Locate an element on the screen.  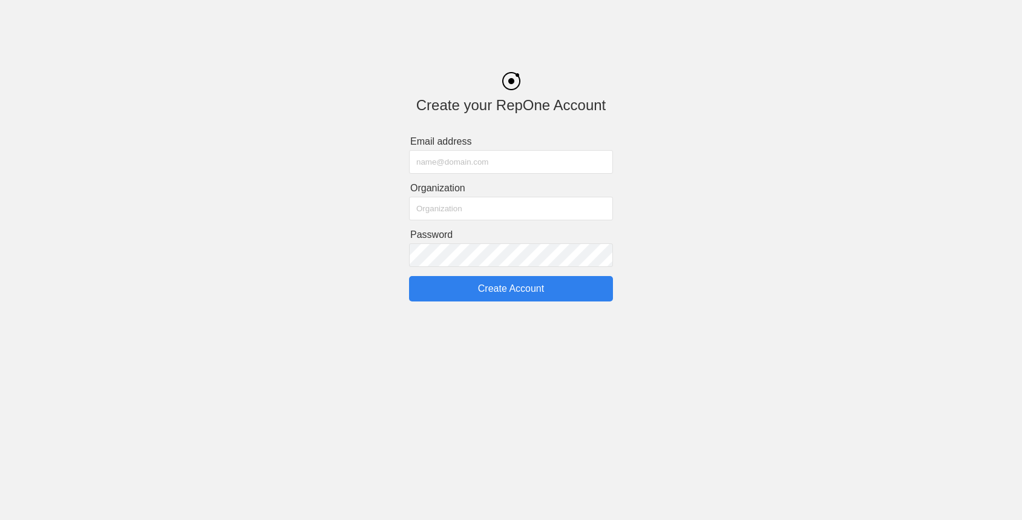
label: Password is located at coordinates (511, 235).